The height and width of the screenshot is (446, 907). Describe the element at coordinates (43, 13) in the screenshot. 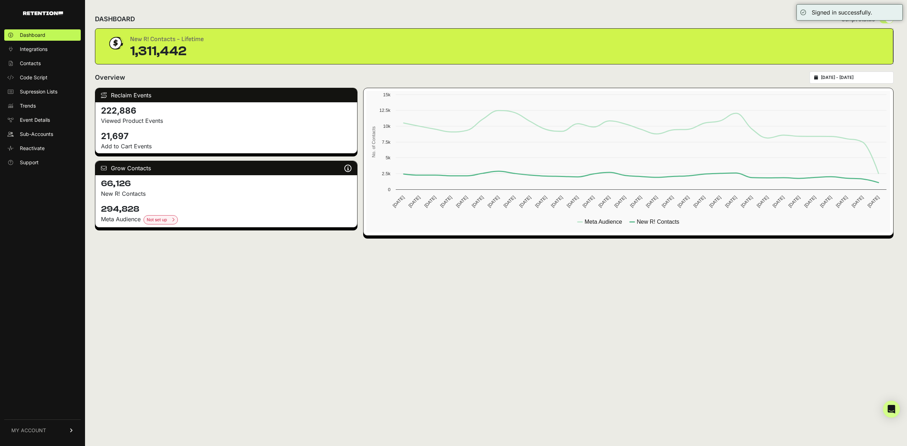

I see `img: Retention.com` at that location.